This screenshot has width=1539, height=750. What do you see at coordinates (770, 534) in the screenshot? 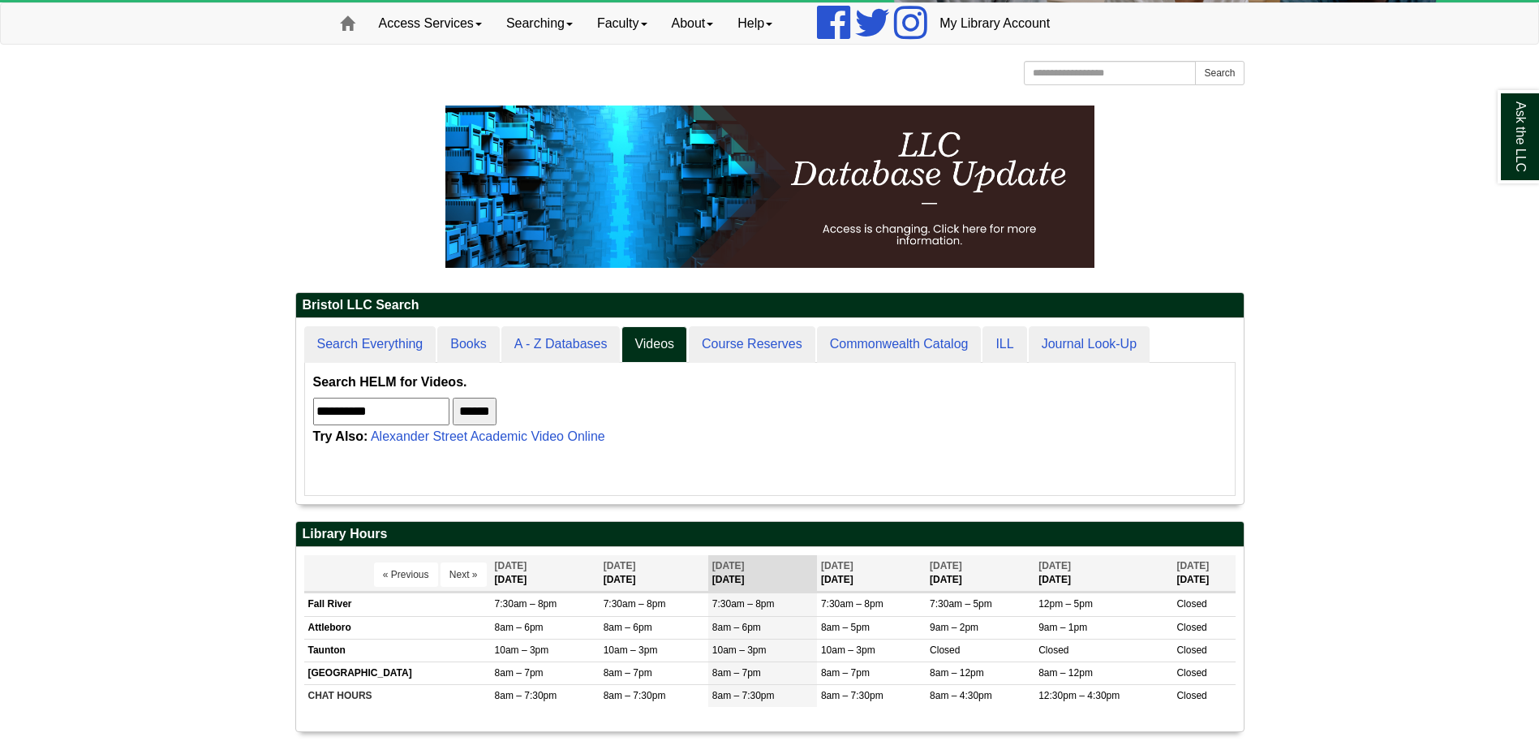
I see `h2: Library Hours` at bounding box center [770, 534].